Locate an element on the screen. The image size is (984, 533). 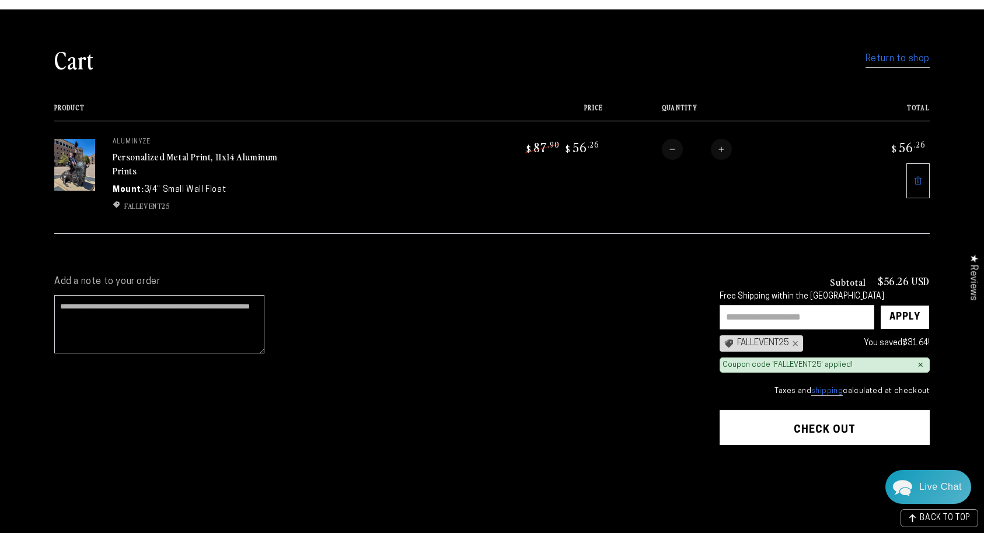
dt: Mount: is located at coordinates (128, 190).